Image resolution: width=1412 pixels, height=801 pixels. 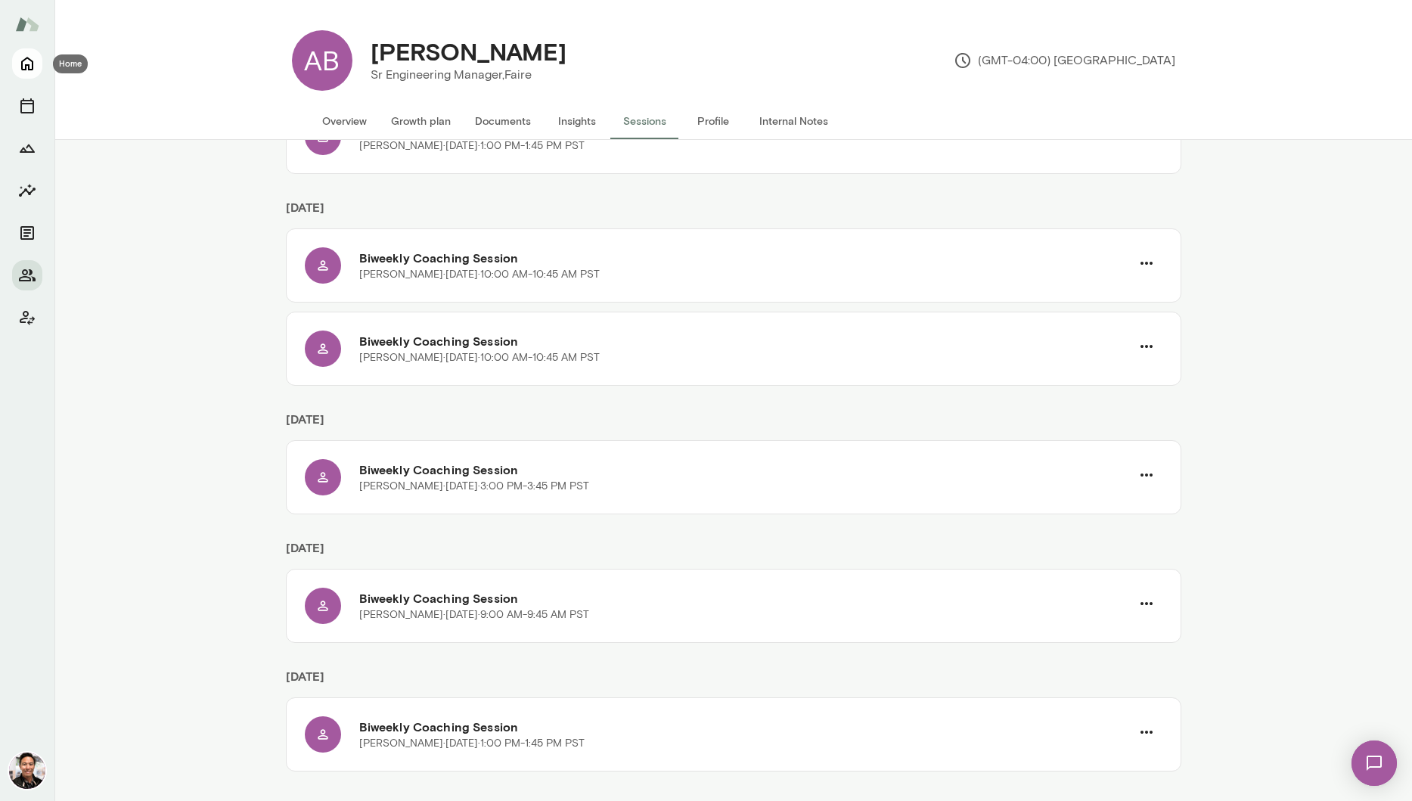 What do you see at coordinates (27, 64) in the screenshot?
I see `button: Home` at bounding box center [27, 64].